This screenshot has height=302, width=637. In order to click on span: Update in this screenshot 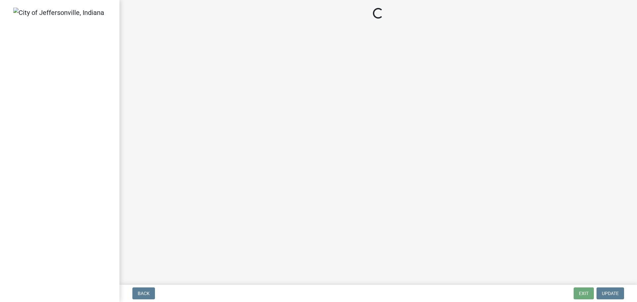, I will do `click(610, 293)`.